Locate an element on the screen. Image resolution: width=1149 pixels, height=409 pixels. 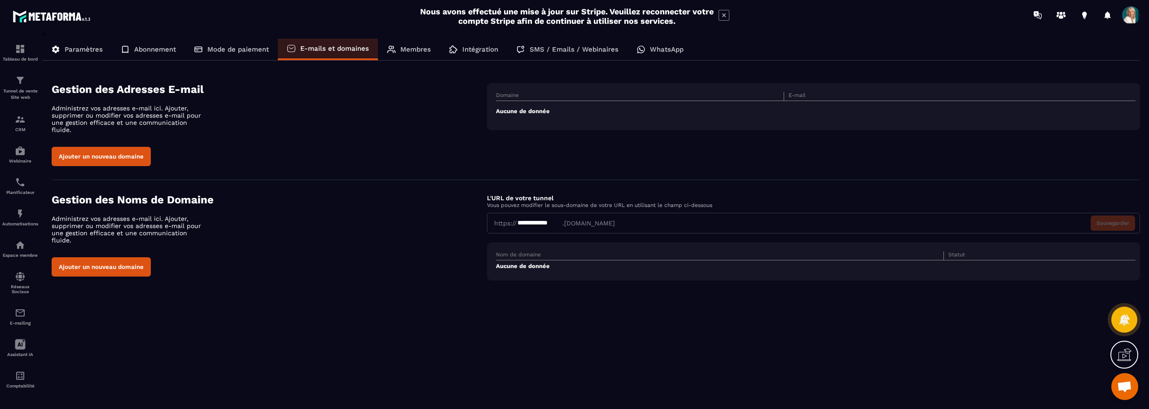
a: social-networksocial-networkRéseaux Sociaux is located at coordinates (20, 282).